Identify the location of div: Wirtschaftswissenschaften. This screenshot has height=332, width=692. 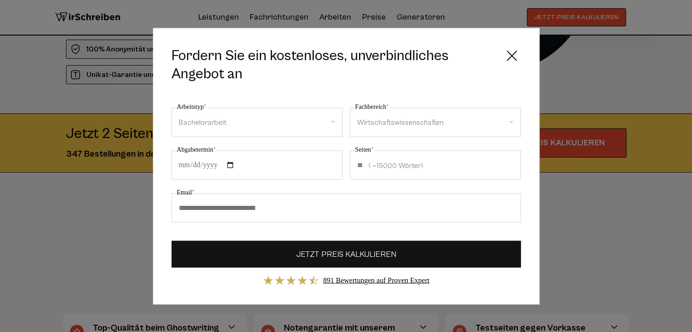
(401, 122).